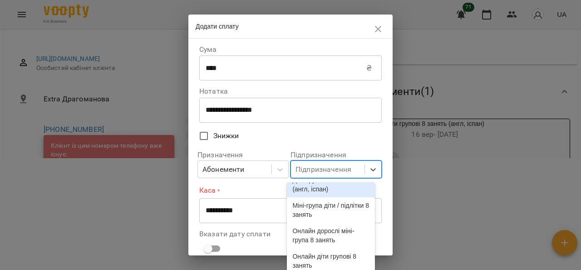 The height and width of the screenshot is (270, 581). Describe the element at coordinates (323, 169) in the screenshot. I see `div: Підпризначення` at that location.